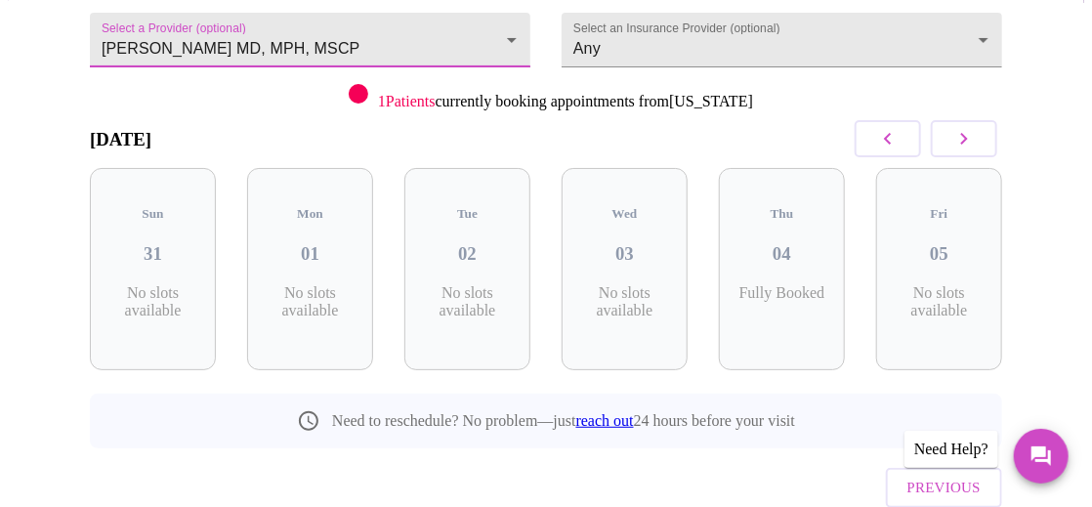 Image resolution: width=1092 pixels, height=507 pixels. What do you see at coordinates (605, 420) in the screenshot?
I see `a: reach out` at bounding box center [605, 420].